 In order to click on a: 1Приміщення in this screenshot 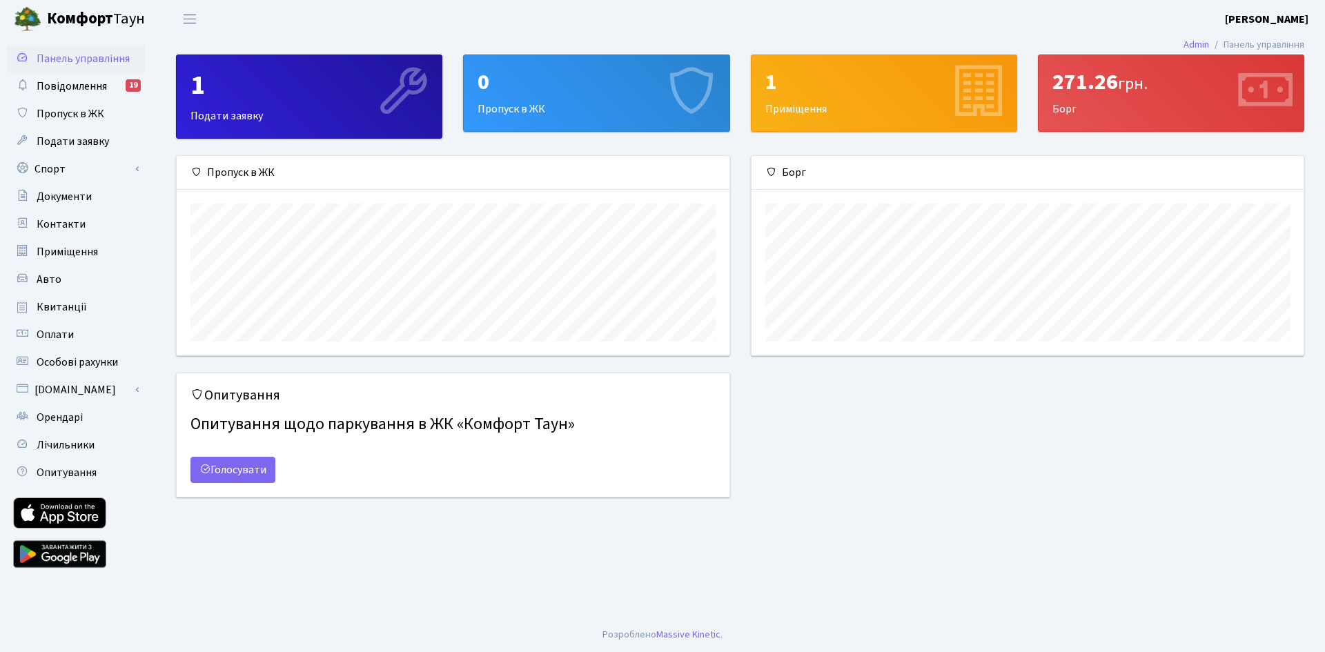, I will do `click(884, 93)`.